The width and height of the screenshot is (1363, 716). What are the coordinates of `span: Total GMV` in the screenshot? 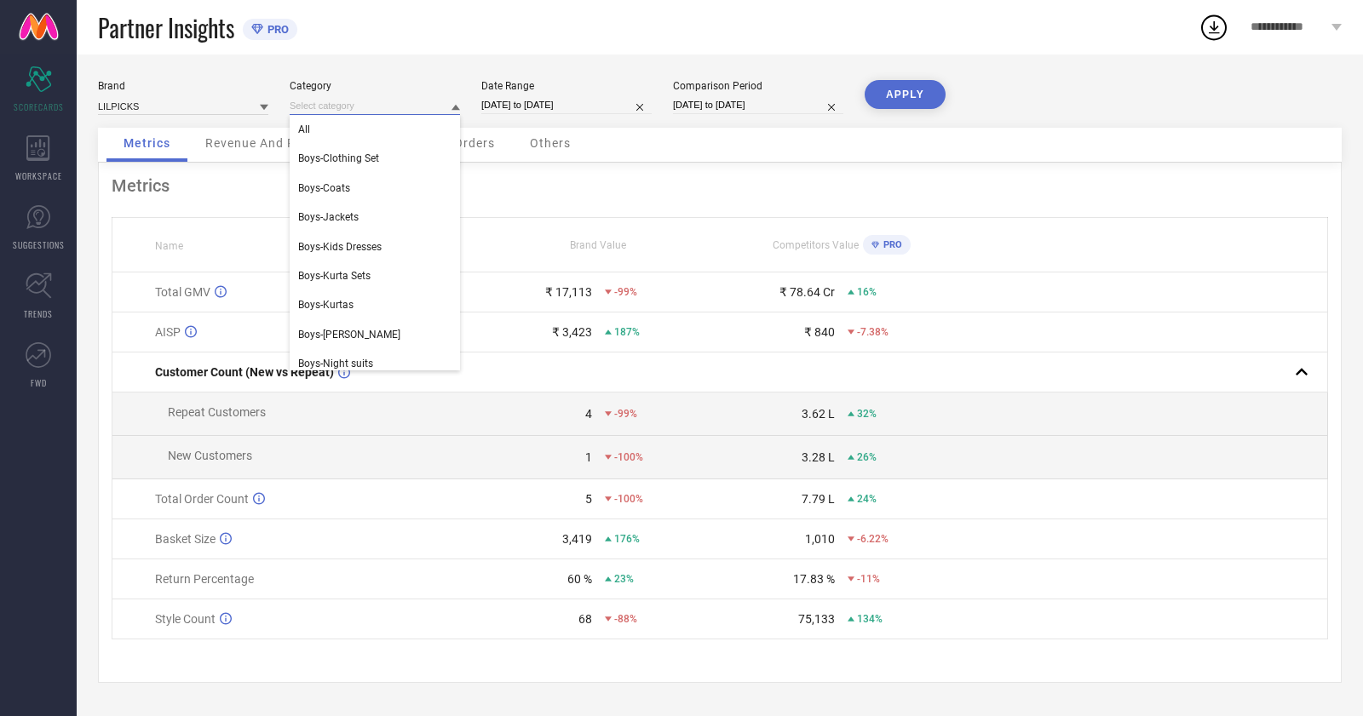 It's located at (182, 292).